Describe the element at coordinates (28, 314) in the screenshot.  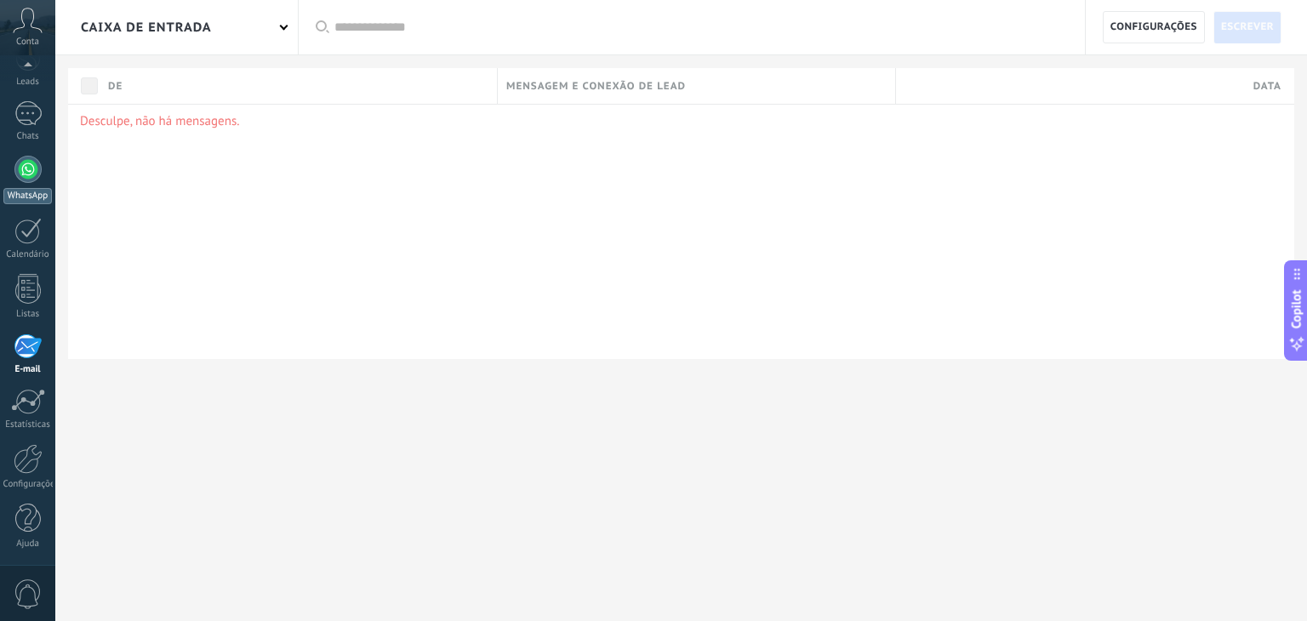
I see `div: Listas` at that location.